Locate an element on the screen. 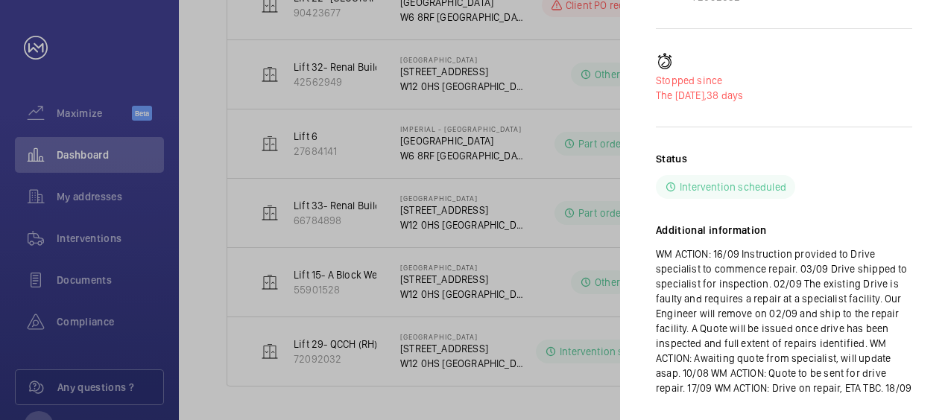  p: Intervention scheduled is located at coordinates (733, 187).